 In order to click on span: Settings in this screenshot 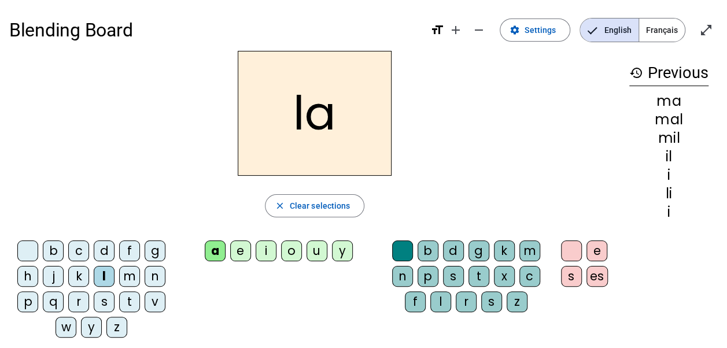, I will do `click(540, 30)`.